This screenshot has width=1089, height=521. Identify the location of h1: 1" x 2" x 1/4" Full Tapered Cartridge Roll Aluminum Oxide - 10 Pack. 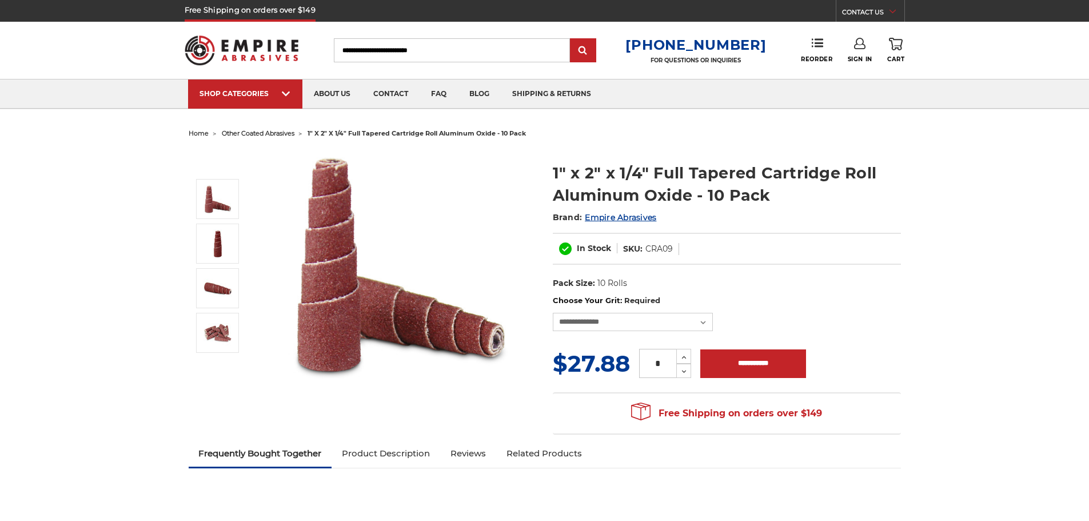
(727, 184).